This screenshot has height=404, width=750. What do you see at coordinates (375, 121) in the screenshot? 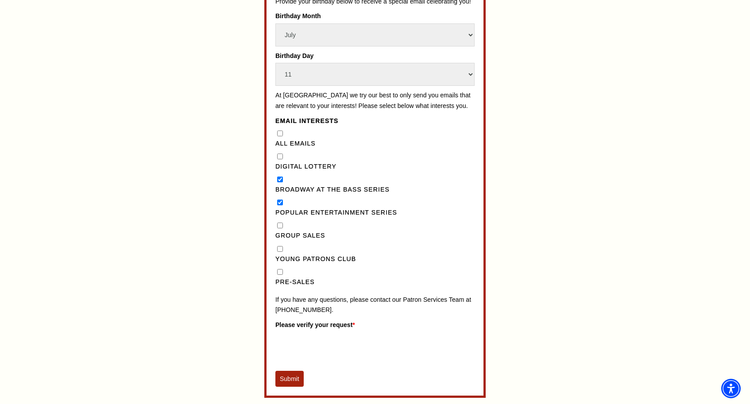
I see `legend: Email Interests` at bounding box center [375, 121].